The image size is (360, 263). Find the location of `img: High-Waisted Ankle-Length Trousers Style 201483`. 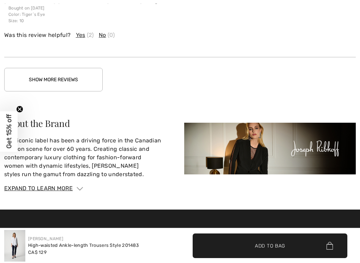

img: High-Waisted Ankle-Length Trousers Style 201483 is located at coordinates (15, 246).